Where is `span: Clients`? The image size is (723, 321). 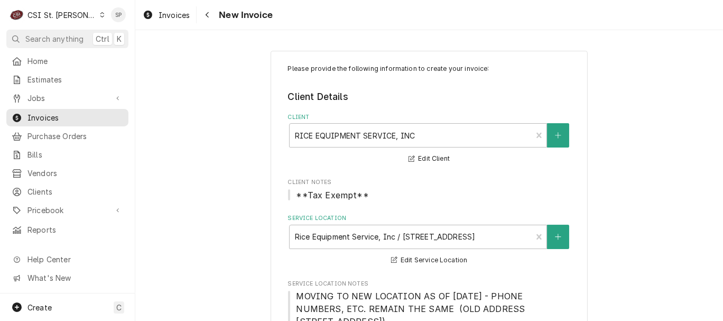
span: Clients is located at coordinates (75, 191).